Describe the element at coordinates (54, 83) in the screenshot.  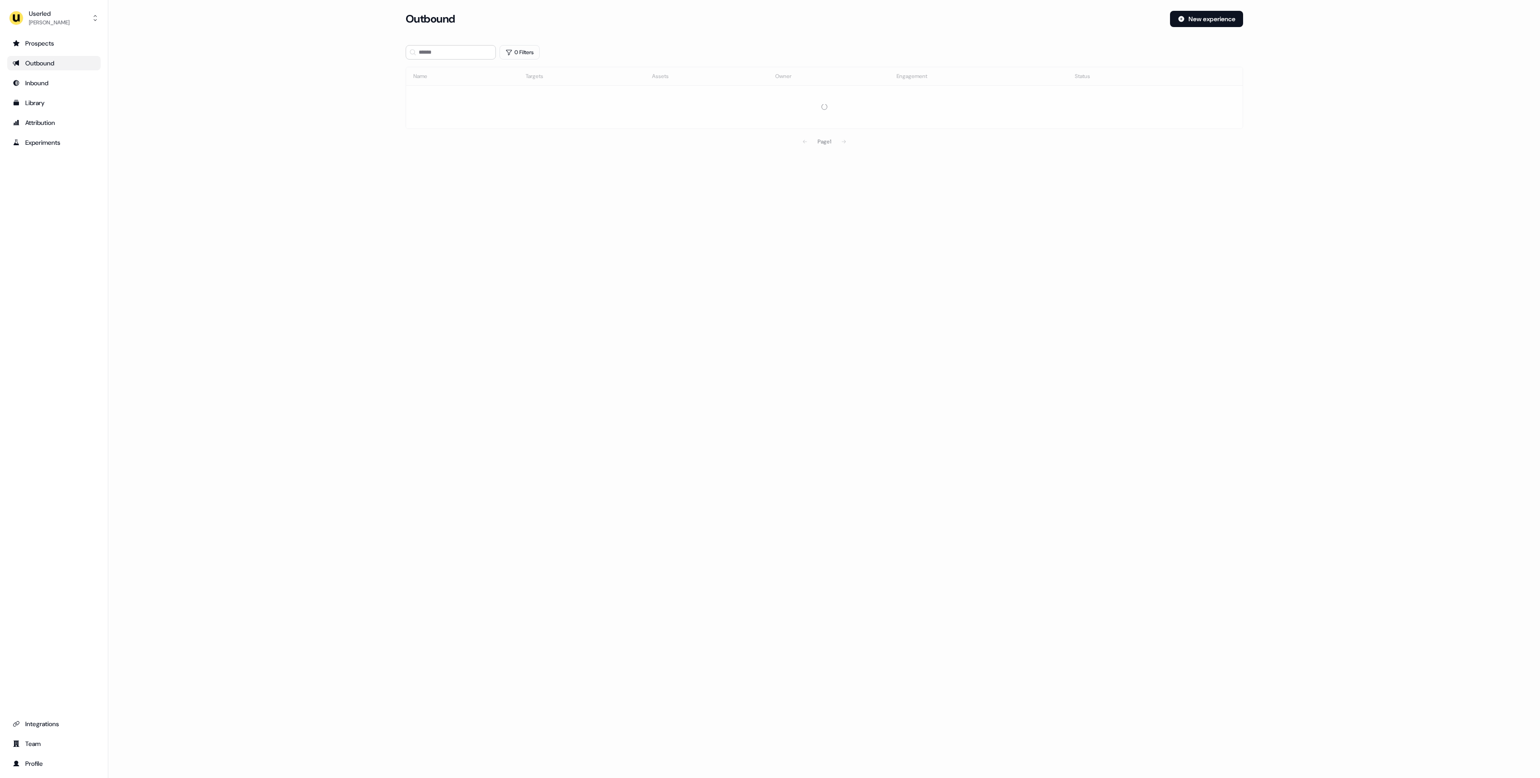
I see `div: Inbound` at that location.